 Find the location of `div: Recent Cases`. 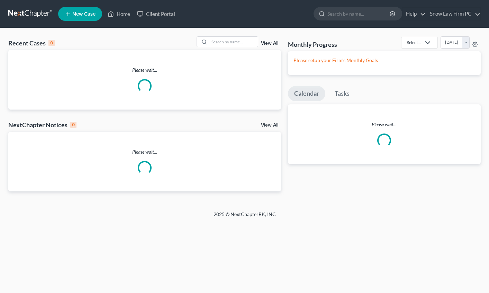

div: Recent Cases is located at coordinates (32, 43).